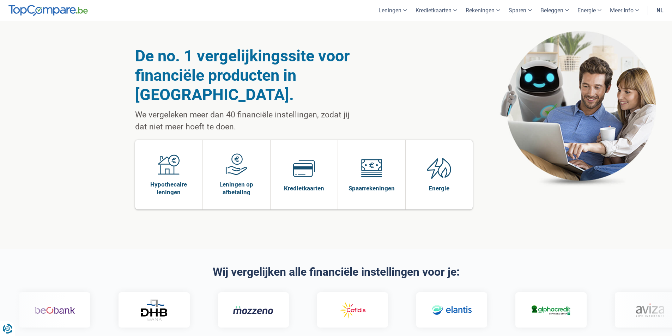  What do you see at coordinates (50, 310) in the screenshot?
I see `img: Beobank` at bounding box center [50, 310].